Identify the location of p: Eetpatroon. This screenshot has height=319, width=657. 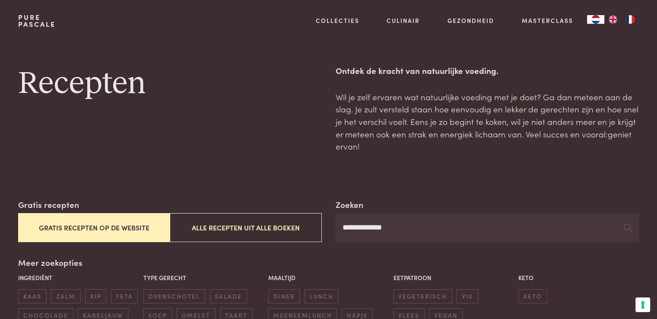
(454, 277).